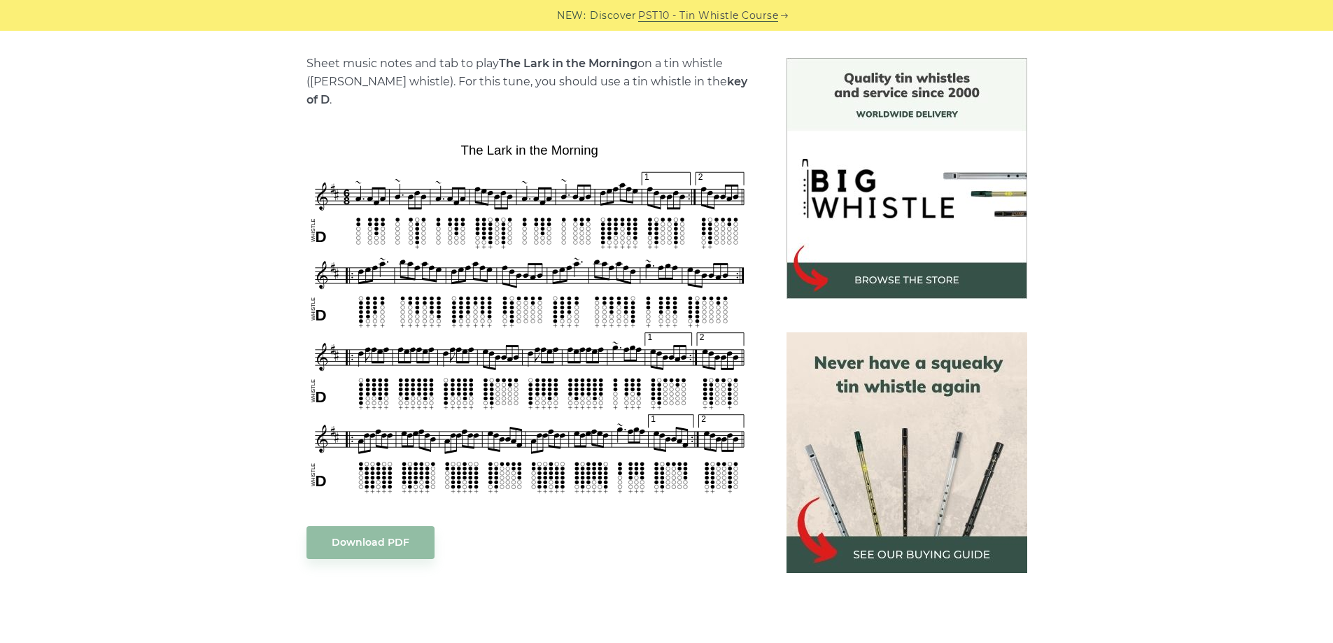 The height and width of the screenshot is (643, 1333). What do you see at coordinates (530, 318) in the screenshot?
I see `img: The Lark in the Morning Tin Whistle Tabs & Sheet Music` at bounding box center [530, 318].